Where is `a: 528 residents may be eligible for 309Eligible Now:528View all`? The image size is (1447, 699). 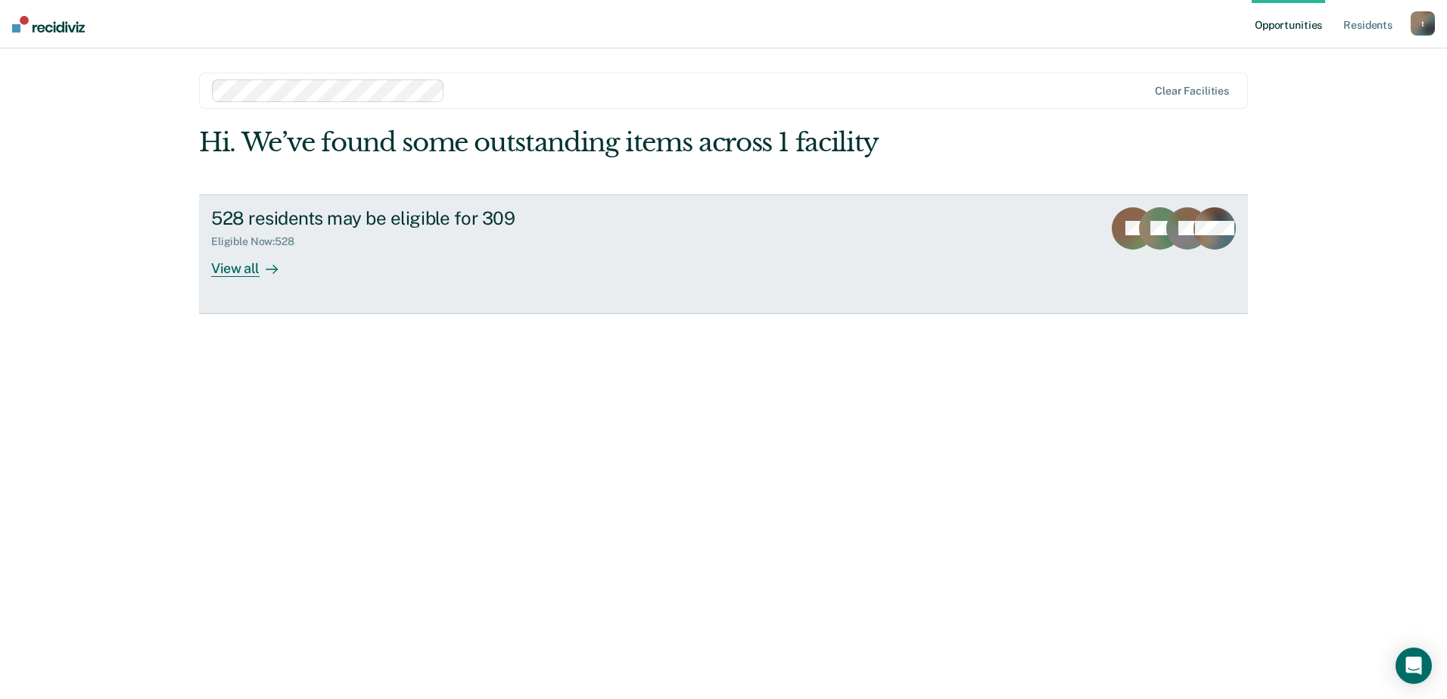
a: 528 residents may be eligible for 309Eligible Now:528View all is located at coordinates (724, 254).